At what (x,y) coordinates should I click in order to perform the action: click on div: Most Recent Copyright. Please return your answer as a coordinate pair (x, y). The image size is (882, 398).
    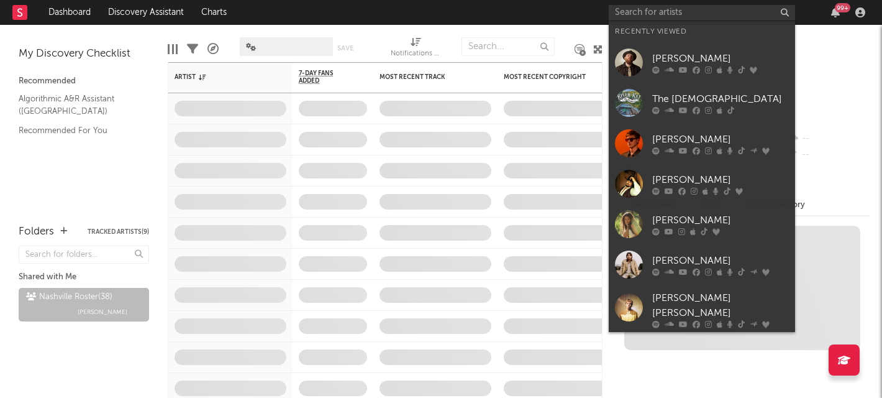
    Looking at the image, I should click on (551, 77).